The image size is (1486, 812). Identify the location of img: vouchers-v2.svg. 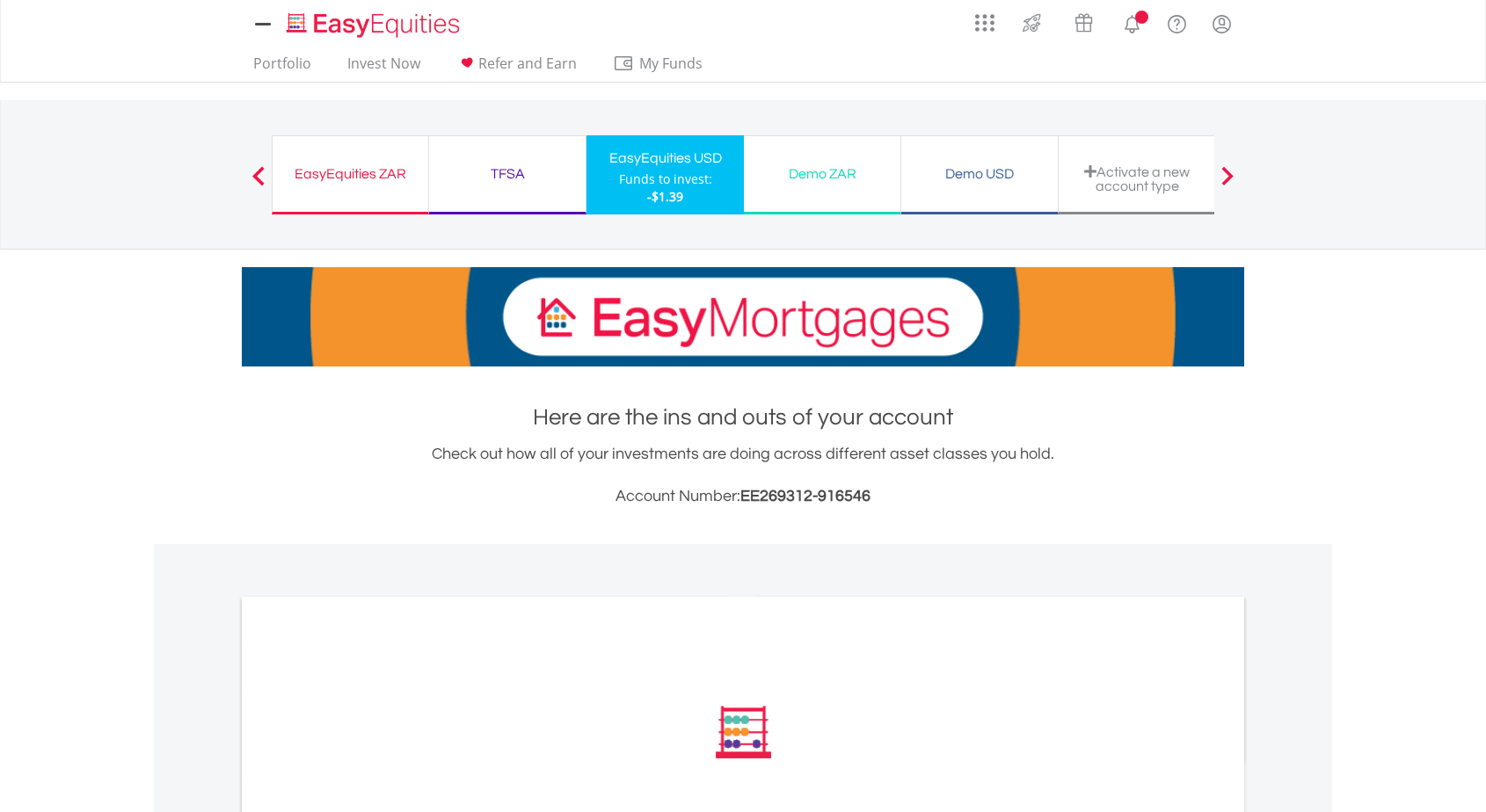
(1083, 23).